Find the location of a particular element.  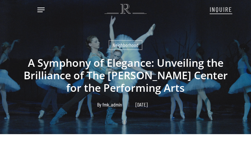

a: fmk_admin is located at coordinates (112, 104).